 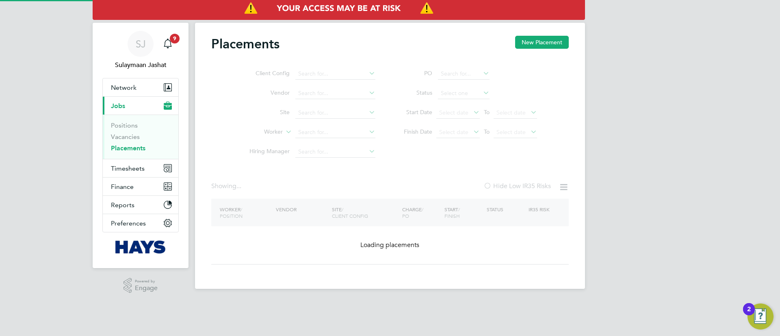 I want to click on span: Preferences, so click(x=128, y=223).